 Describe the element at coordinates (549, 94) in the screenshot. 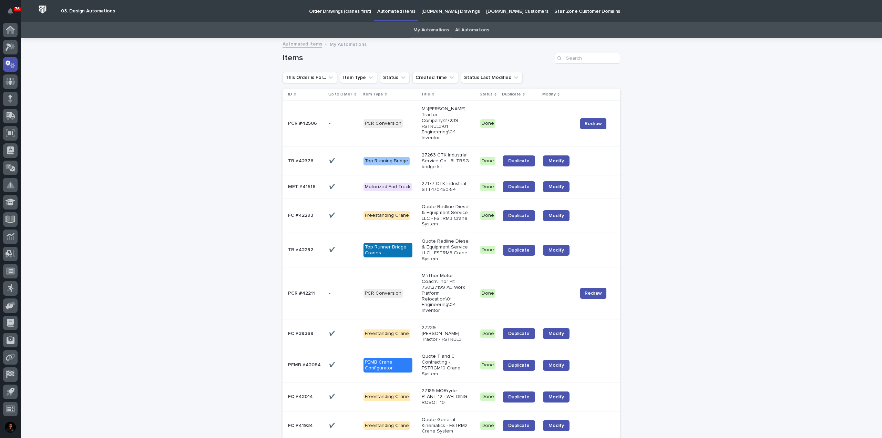

I see `p: Modify` at that location.